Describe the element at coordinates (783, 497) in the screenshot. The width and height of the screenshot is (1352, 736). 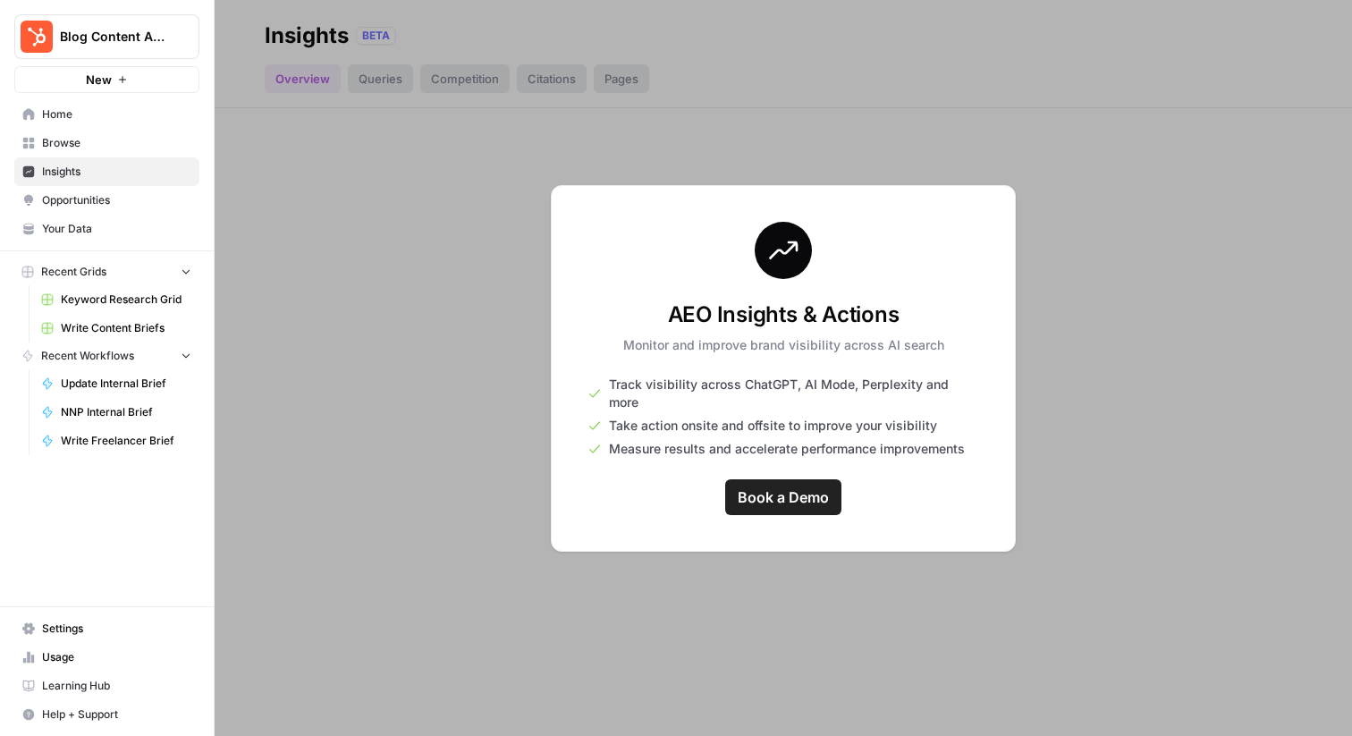
I see `span: Book a Demo` at that location.